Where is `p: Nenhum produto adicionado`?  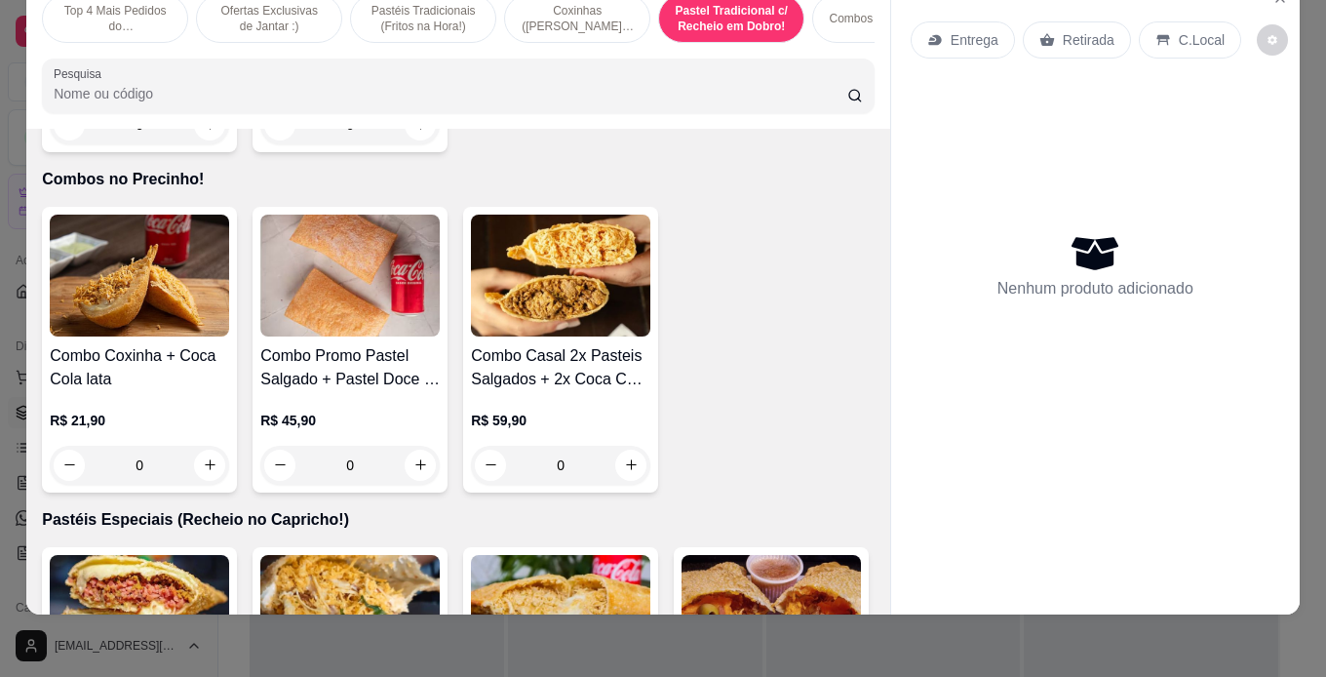
p: Nenhum produto adicionado is located at coordinates (1095, 289).